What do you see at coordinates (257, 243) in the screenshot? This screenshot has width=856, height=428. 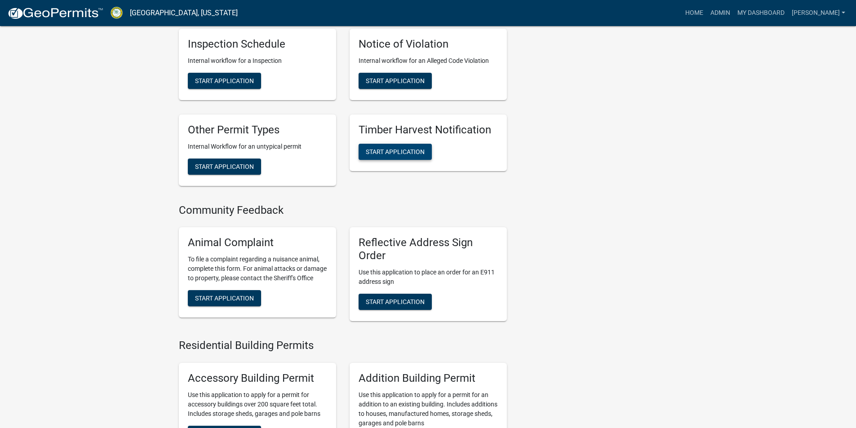 I see `h5: Animal Complaint` at bounding box center [257, 243].